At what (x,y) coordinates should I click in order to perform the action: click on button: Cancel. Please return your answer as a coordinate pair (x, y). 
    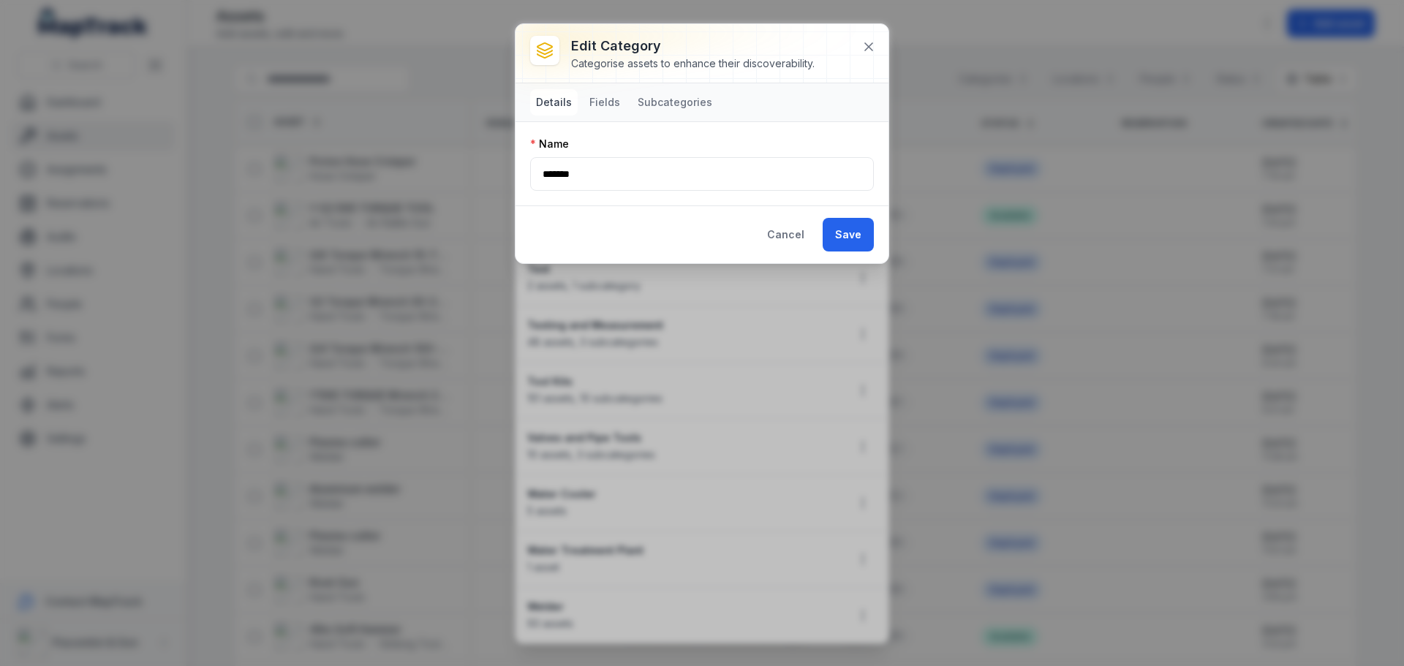
    Looking at the image, I should click on (785, 235).